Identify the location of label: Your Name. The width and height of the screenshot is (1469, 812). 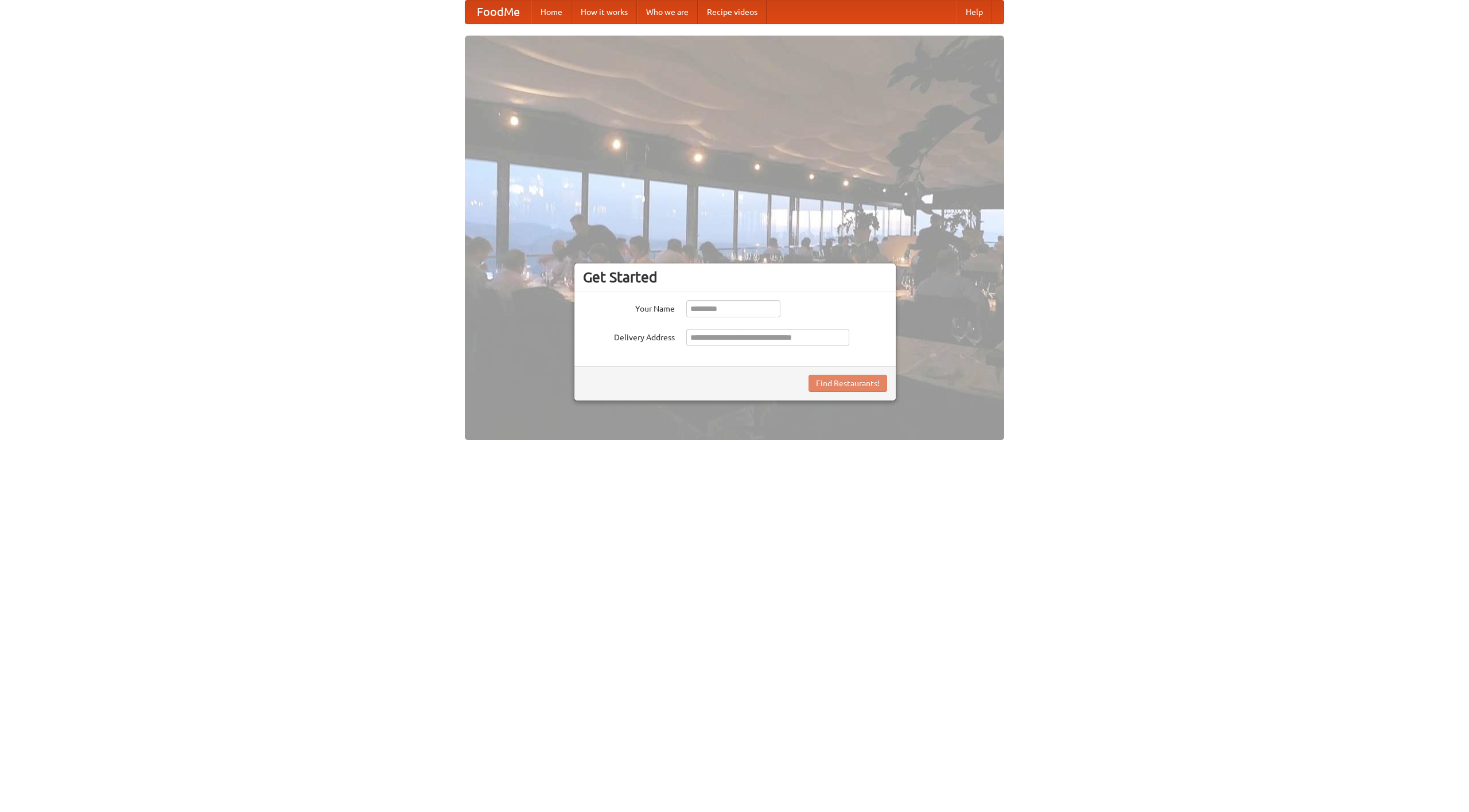
(629, 307).